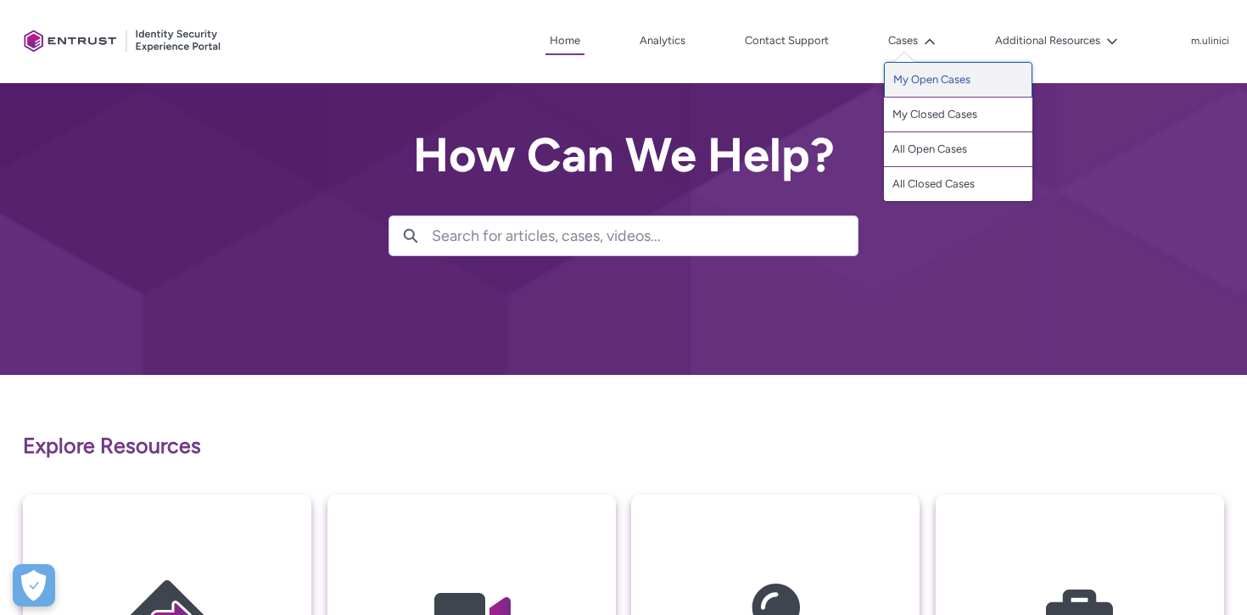 Image resolution: width=1247 pixels, height=615 pixels. Describe the element at coordinates (1209, 40) in the screenshot. I see `button: User Profile m.ulinici` at that location.